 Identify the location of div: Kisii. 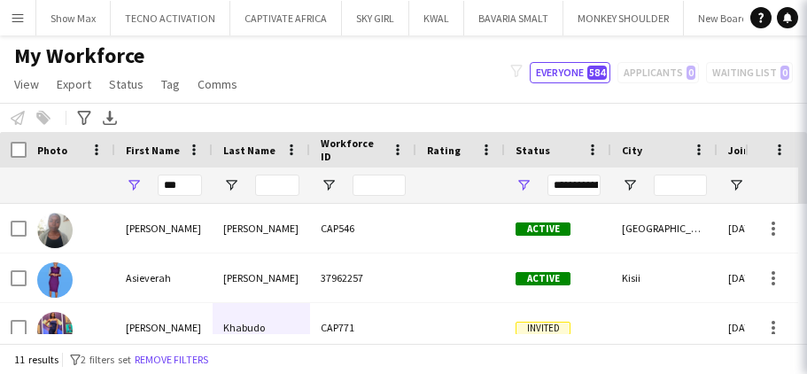
(664, 277).